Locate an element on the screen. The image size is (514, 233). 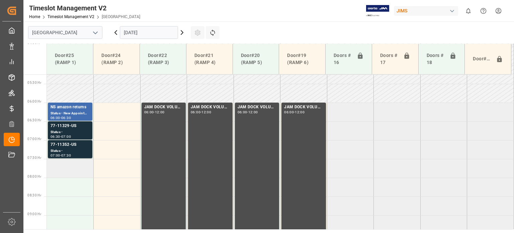
div: Door#20 (RAMP 5) is located at coordinates (256, 59).